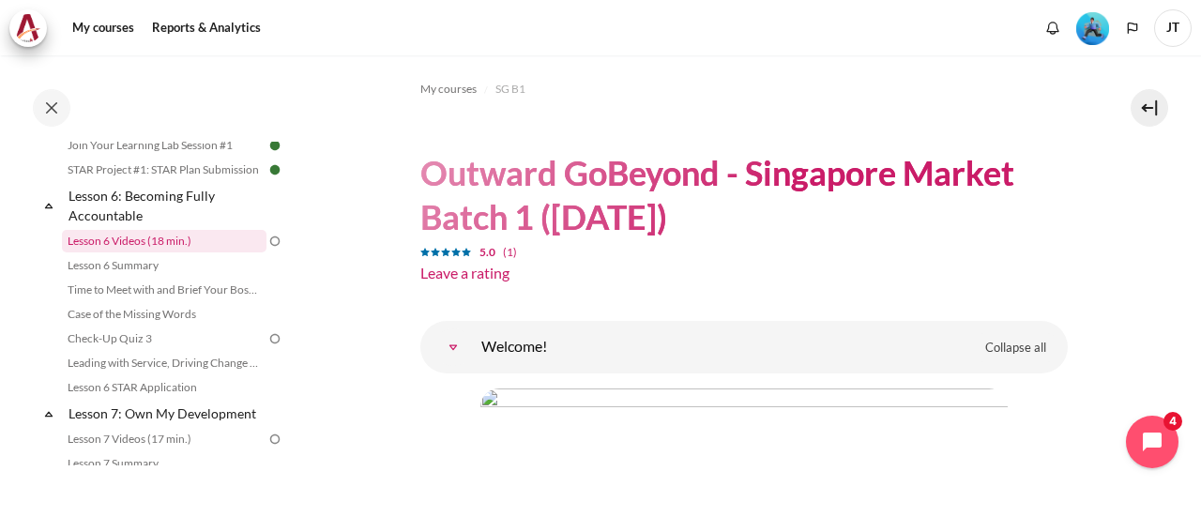 The width and height of the screenshot is (1201, 517). Describe the element at coordinates (1092, 27) in the screenshot. I see `div: Level #3` at that location.